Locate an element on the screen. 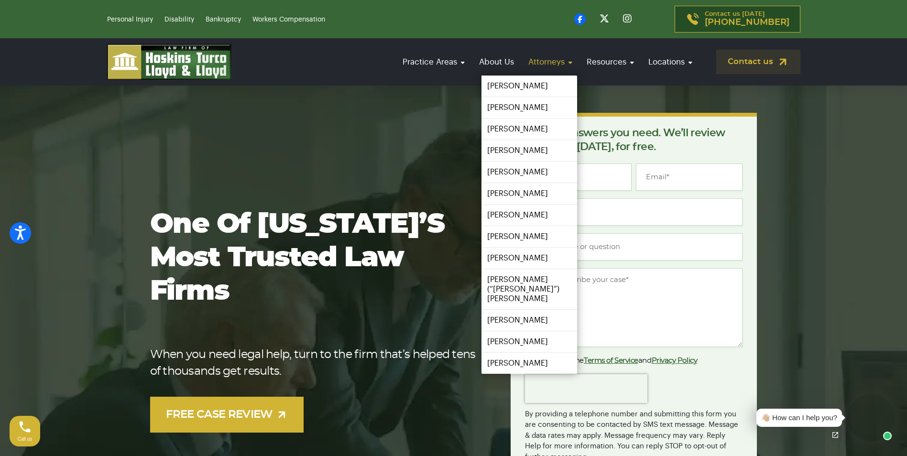 Image resolution: width=907 pixels, height=456 pixels. a: Resources is located at coordinates (610, 62).